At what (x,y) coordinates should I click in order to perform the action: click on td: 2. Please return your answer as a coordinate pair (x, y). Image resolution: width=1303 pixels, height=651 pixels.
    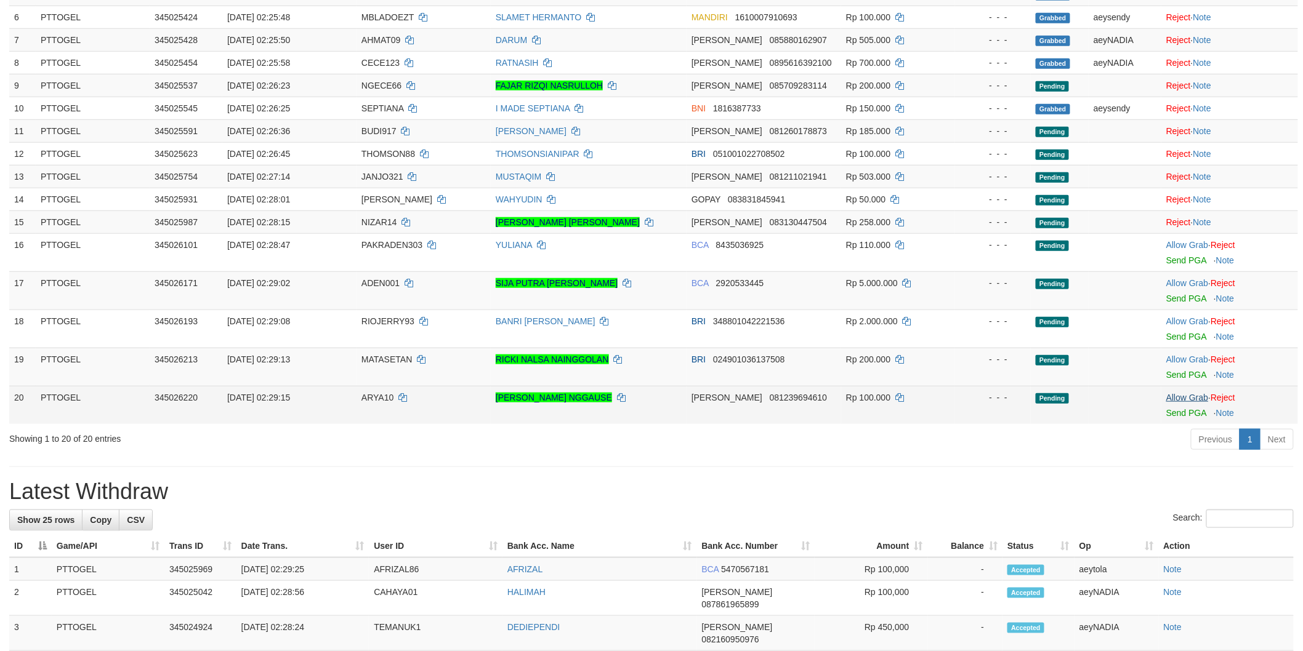
    Looking at the image, I should click on (30, 598).